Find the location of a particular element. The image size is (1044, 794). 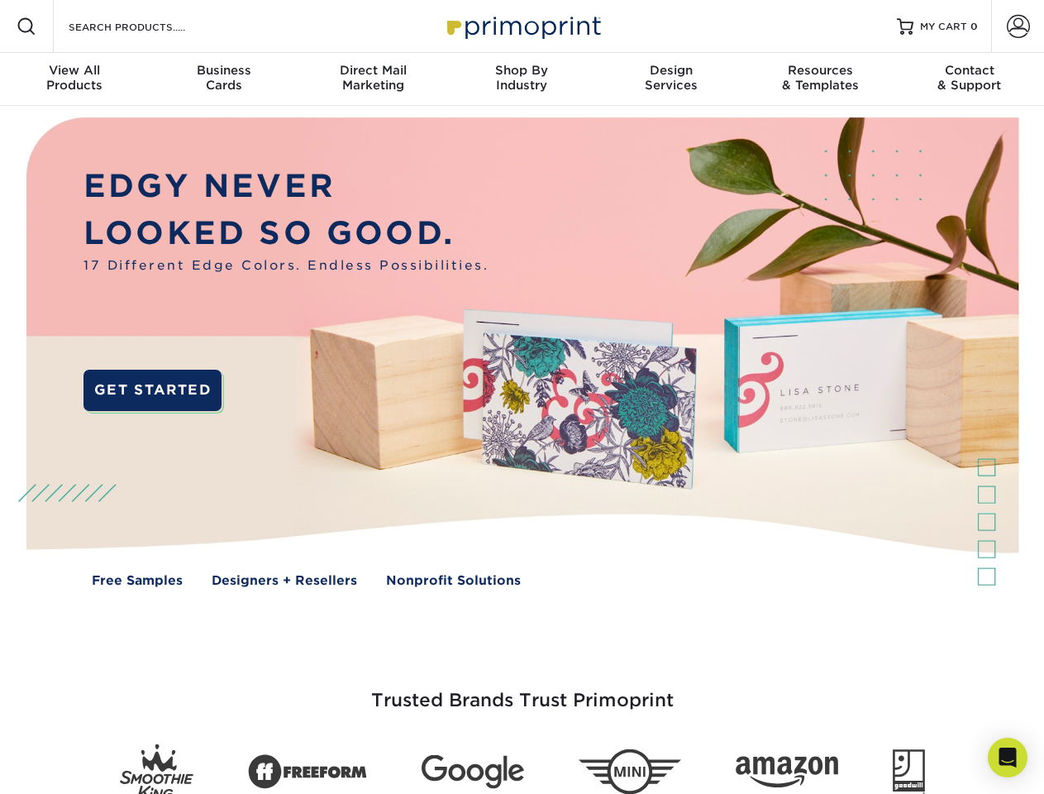

span: Contact is located at coordinates (970, 70).